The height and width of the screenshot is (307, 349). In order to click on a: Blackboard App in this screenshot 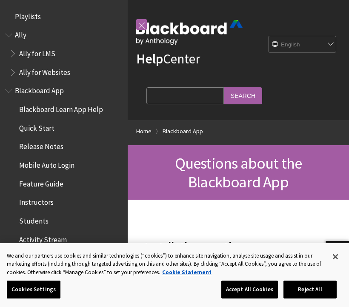, I will do `click(183, 131)`.